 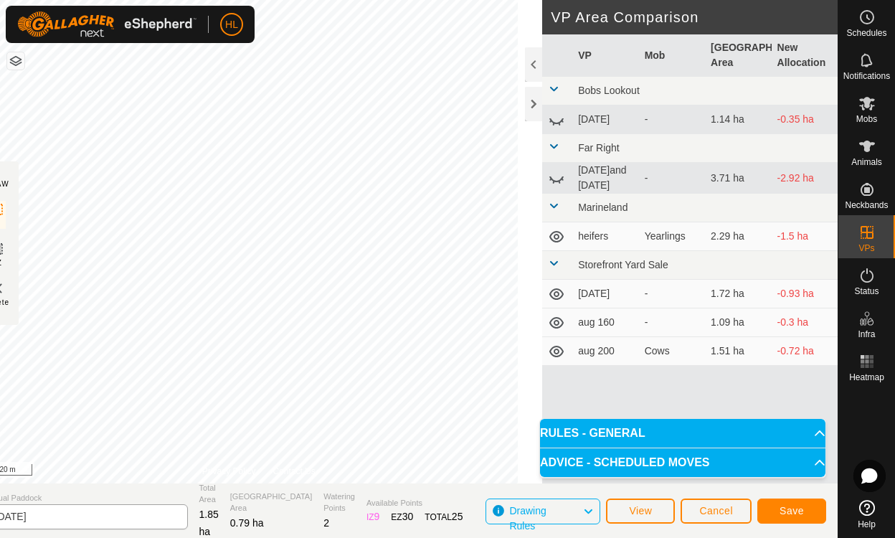 I want to click on span: Heatmap, so click(x=867, y=377).